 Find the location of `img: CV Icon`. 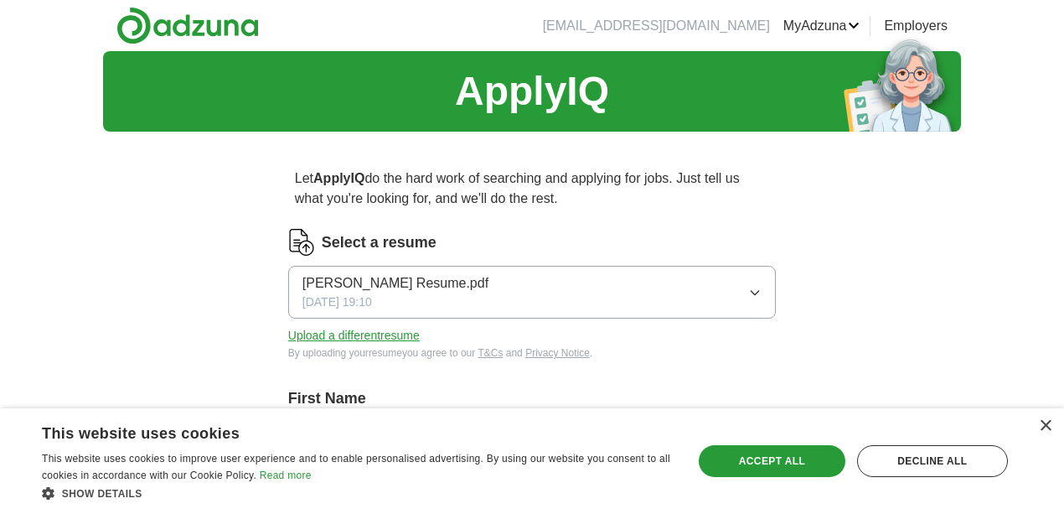

img: CV Icon is located at coordinates (302, 242).